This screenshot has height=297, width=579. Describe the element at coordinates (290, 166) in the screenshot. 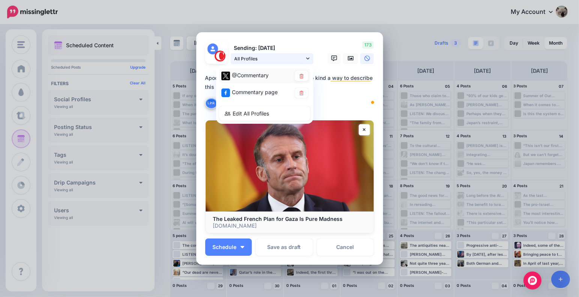

I see `img: The Leaked French Plan for Gaza Is Pure Madness` at that location.